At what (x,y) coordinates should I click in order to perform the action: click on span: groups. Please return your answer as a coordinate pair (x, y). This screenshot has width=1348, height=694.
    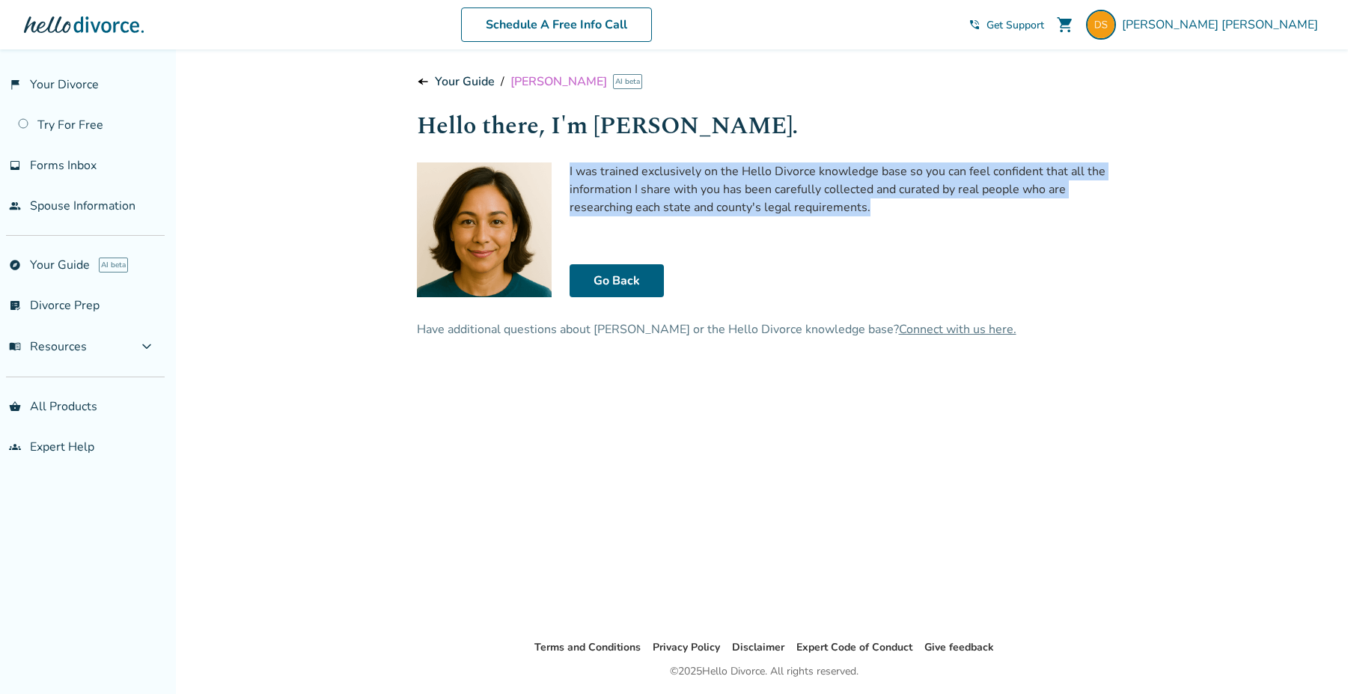
    Looking at the image, I should click on (15, 447).